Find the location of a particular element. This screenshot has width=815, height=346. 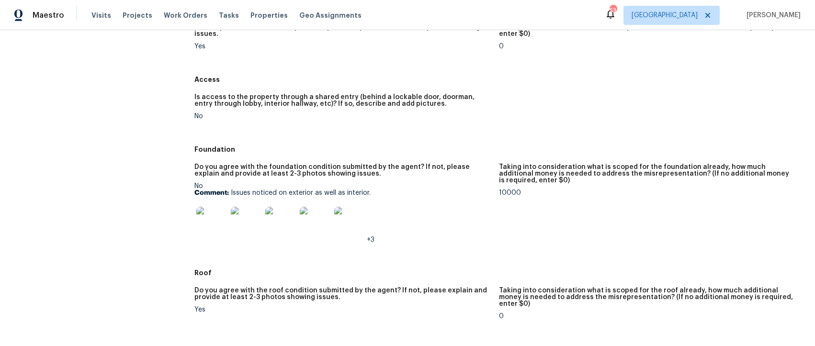

b: Comment: is located at coordinates (212, 193).